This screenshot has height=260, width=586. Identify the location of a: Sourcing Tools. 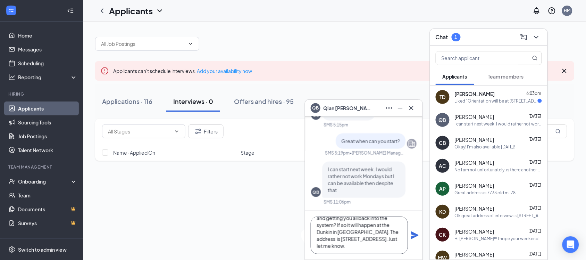
(48, 122).